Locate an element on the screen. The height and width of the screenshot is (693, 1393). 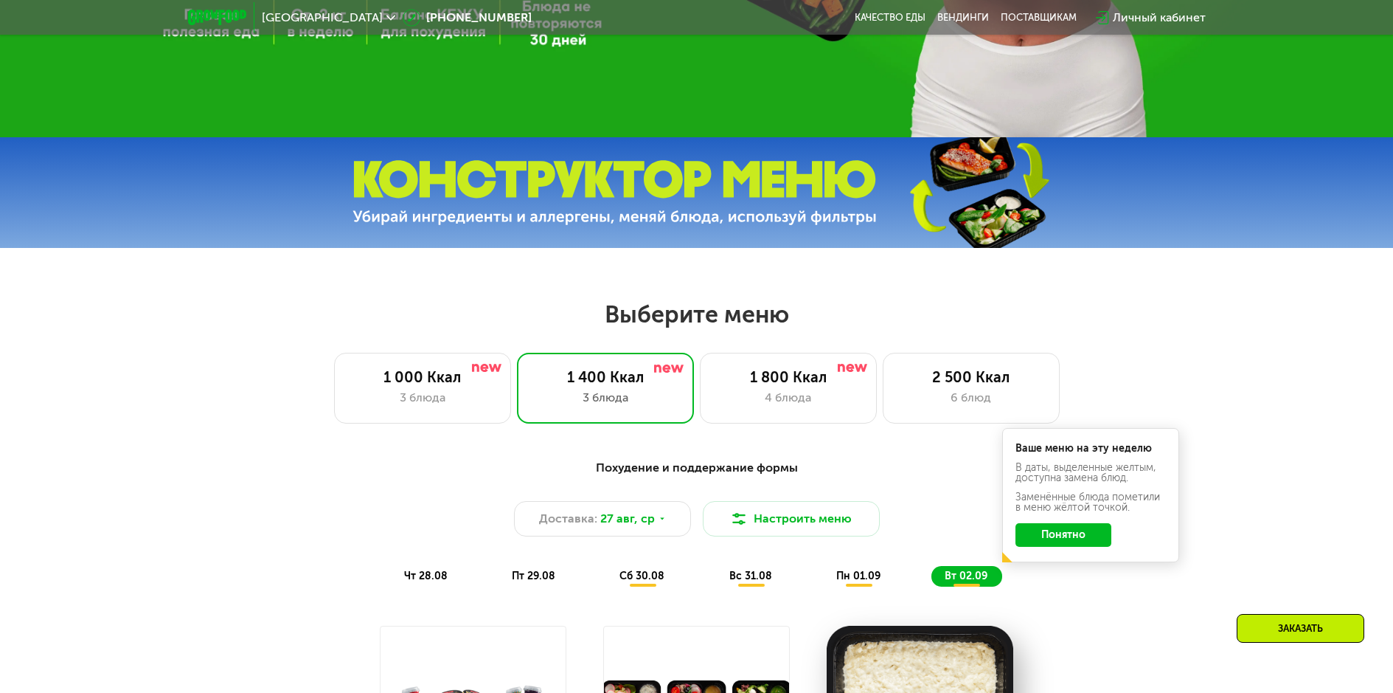
div: Заменённые блюда пометили в меню жёлтой точкой. is located at coordinates (1091, 502).